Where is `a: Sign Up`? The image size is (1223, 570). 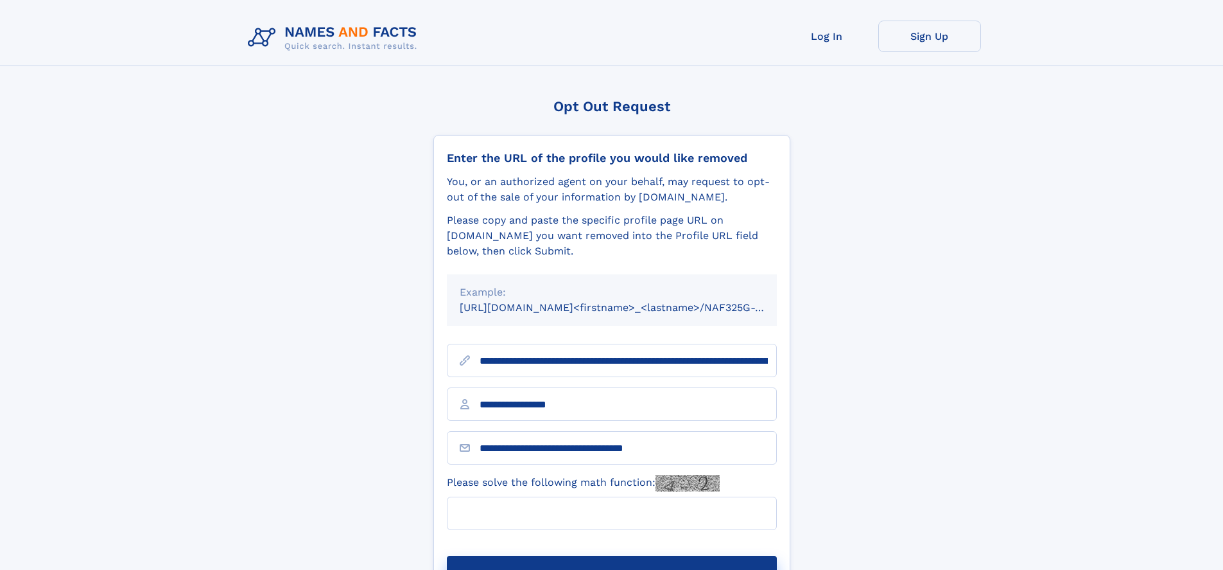 a: Sign Up is located at coordinates (930, 36).